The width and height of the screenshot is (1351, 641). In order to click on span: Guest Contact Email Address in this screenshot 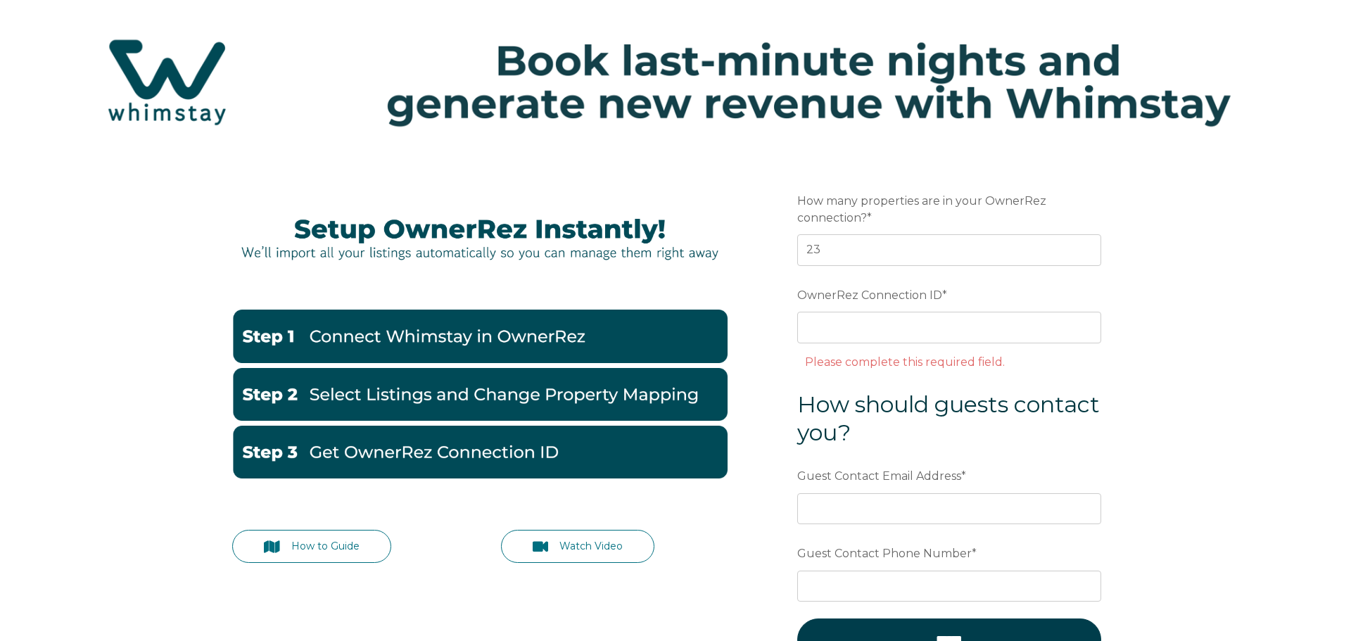, I will do `click(879, 476)`.